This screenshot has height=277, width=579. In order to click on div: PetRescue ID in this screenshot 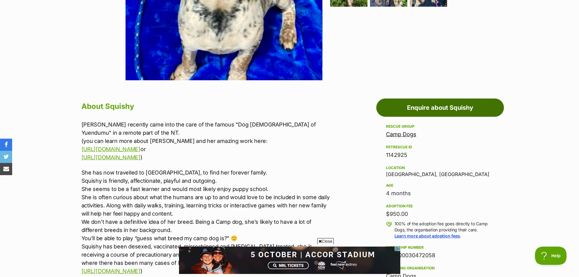, I will do `click(440, 147)`.